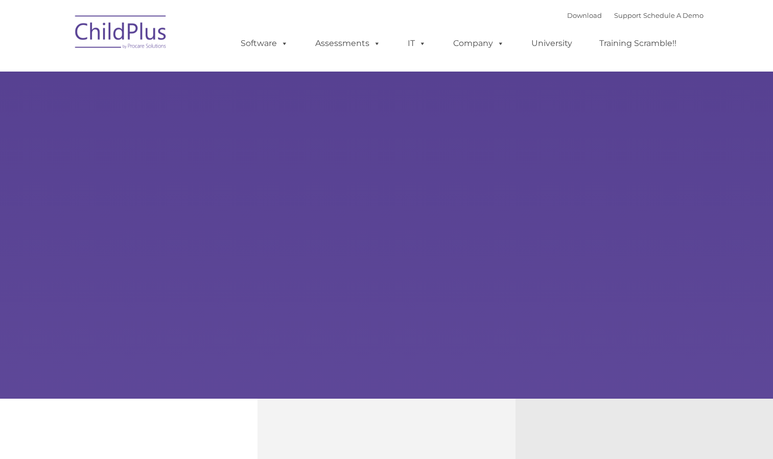 The image size is (773, 459). Describe the element at coordinates (121, 34) in the screenshot. I see `img: ChildPlus by Procare Solutions` at that location.